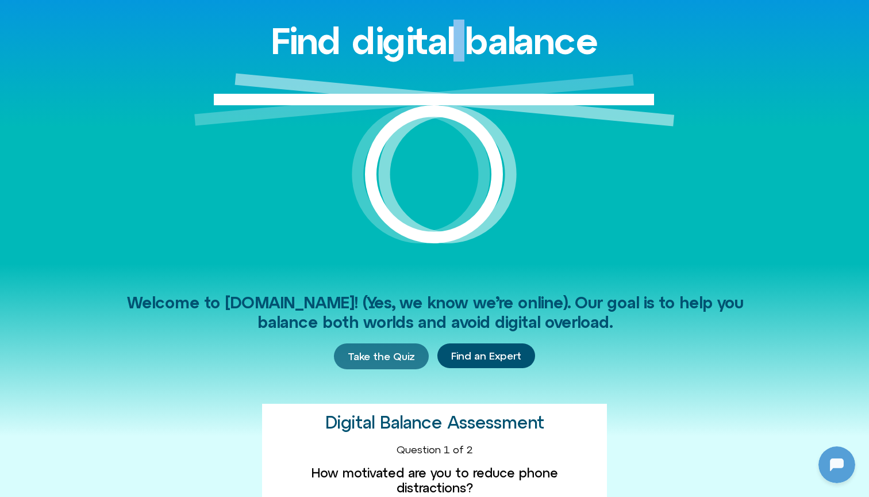 The width and height of the screenshot is (869, 497). Describe the element at coordinates (486, 356) in the screenshot. I see `a: Find an Expert` at that location.